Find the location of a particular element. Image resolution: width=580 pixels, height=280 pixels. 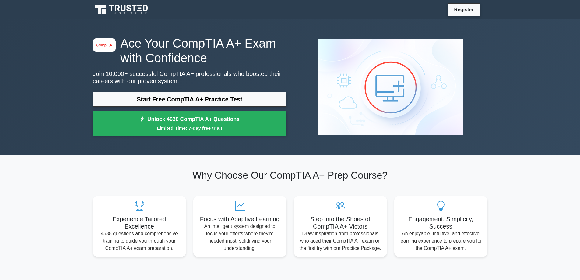

img: CompTIA A+ Preview is located at coordinates (391, 87).